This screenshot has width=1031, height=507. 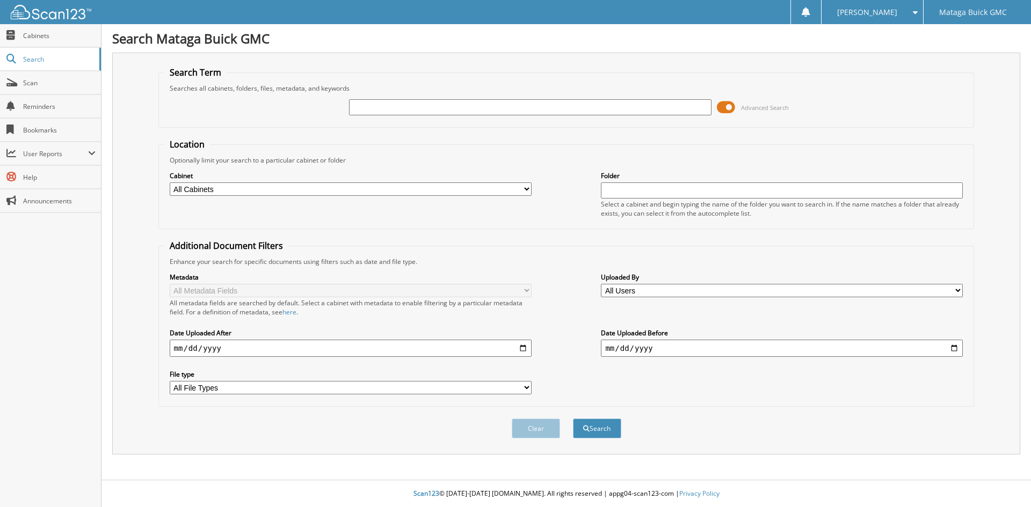 I want to click on span: Cabinets, so click(x=59, y=35).